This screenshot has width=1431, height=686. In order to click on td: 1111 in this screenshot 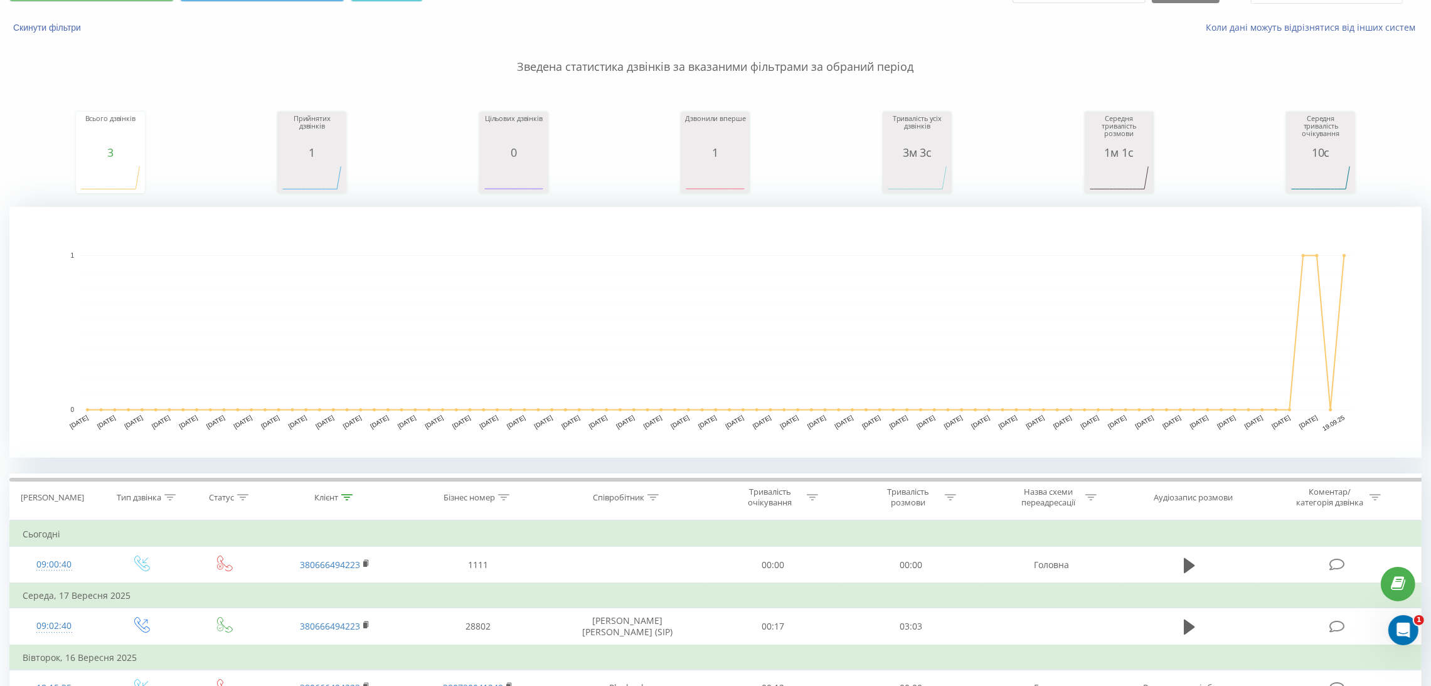, I will do `click(478, 565)`.